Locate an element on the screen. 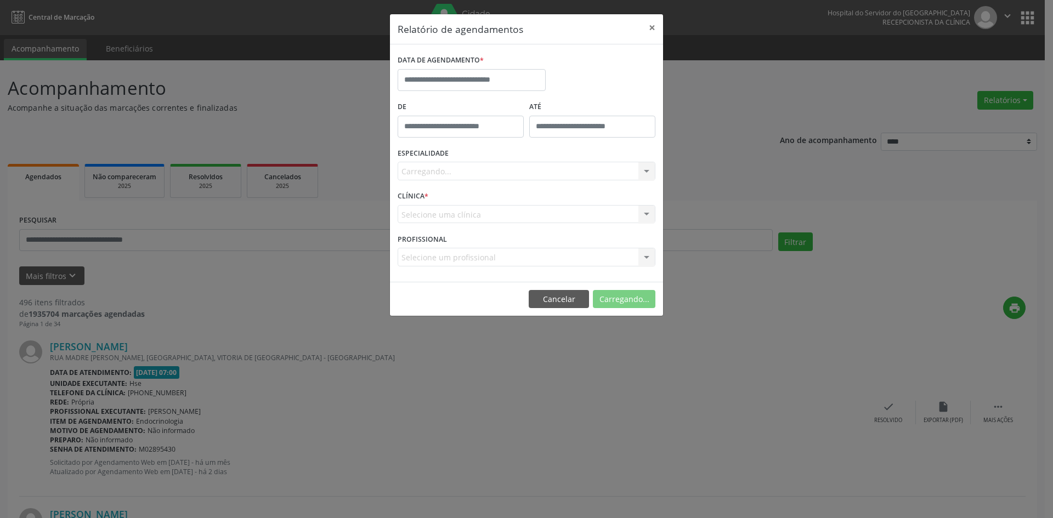 The height and width of the screenshot is (518, 1053). button: Close is located at coordinates (652, 27).